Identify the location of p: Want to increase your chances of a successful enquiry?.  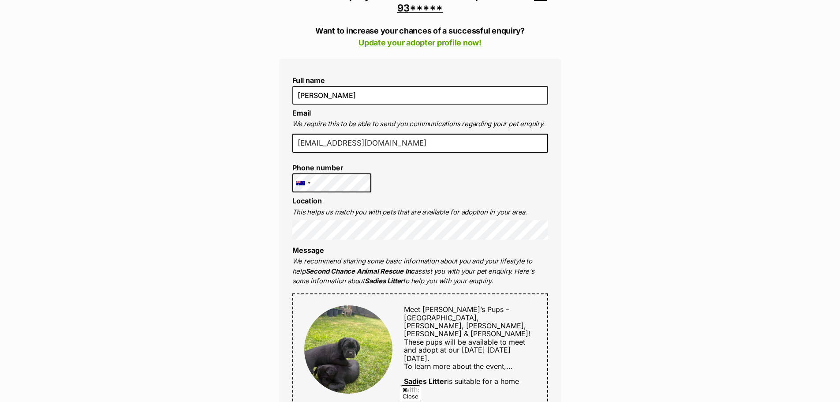
(420, 37).